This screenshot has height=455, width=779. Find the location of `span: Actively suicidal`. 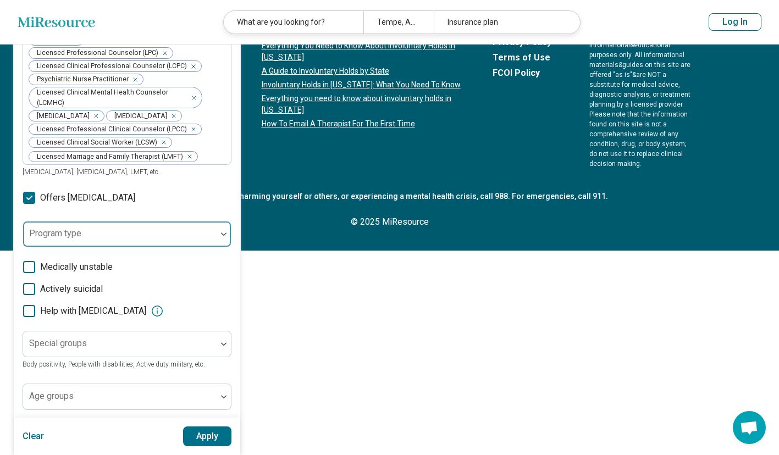

span: Actively suicidal is located at coordinates (71, 289).